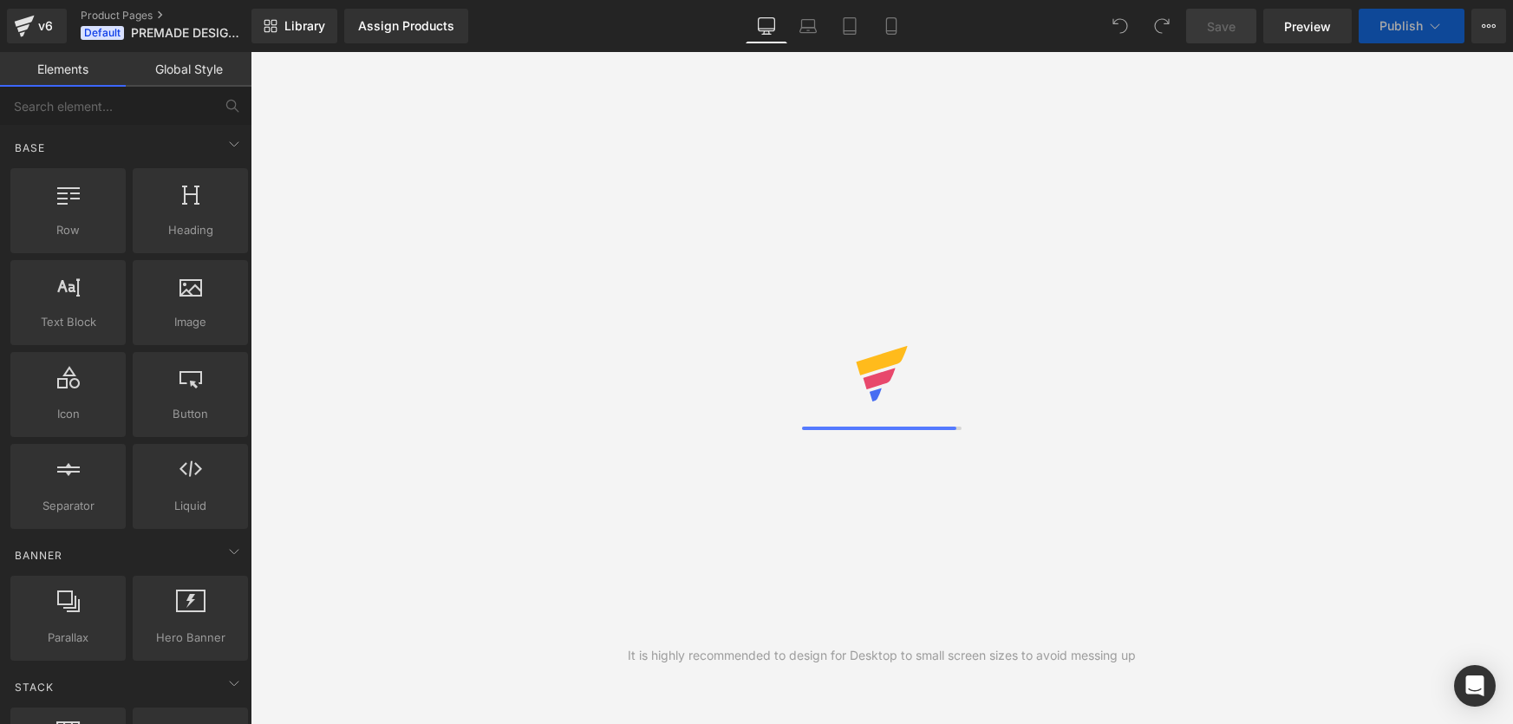 This screenshot has height=724, width=1513. I want to click on button: More, so click(1489, 26).